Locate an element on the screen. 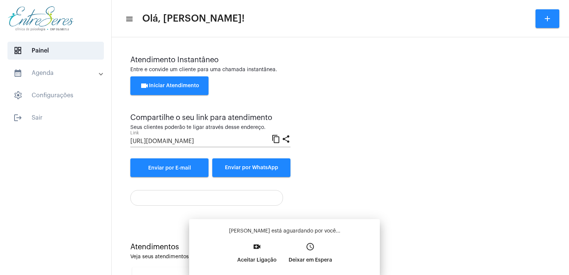 This screenshot has width=569, height=275. mat-icon: videocam is located at coordinates (145, 86).